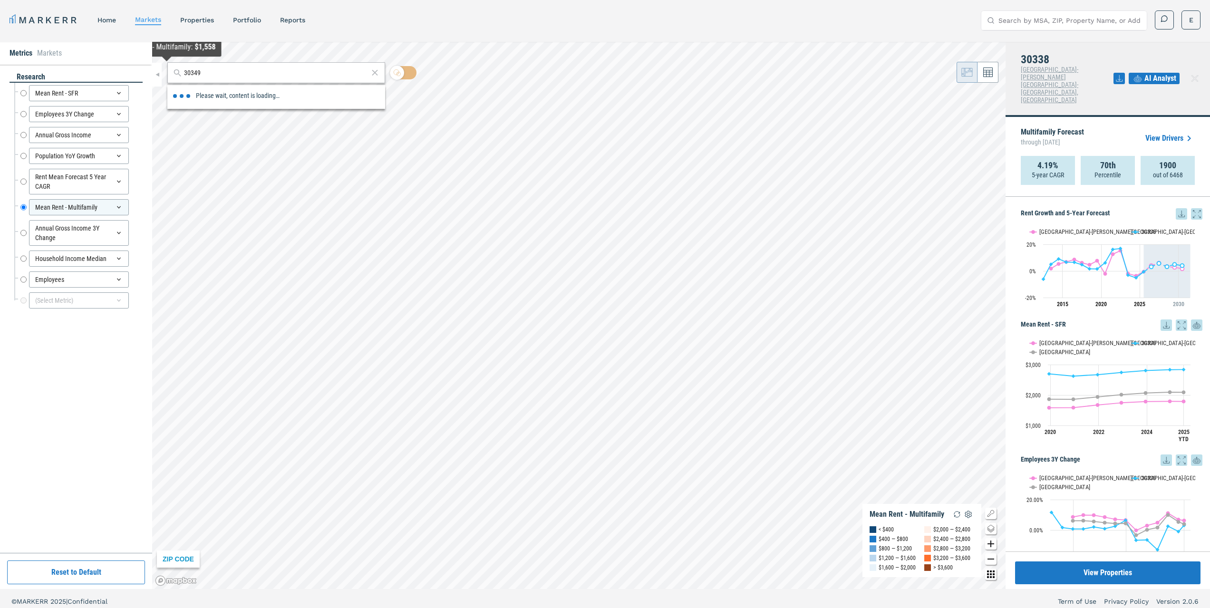 Image resolution: width=1210 pixels, height=608 pixels. Describe the element at coordinates (79, 114) in the screenshot. I see `div: Employees 3Y Change` at that location.